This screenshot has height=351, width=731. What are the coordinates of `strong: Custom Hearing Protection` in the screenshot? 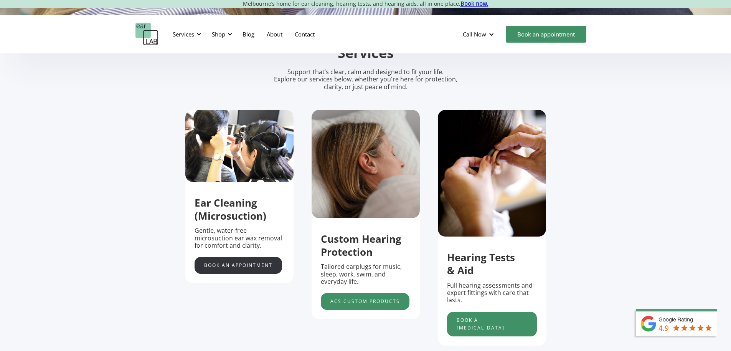 It's located at (361, 245).